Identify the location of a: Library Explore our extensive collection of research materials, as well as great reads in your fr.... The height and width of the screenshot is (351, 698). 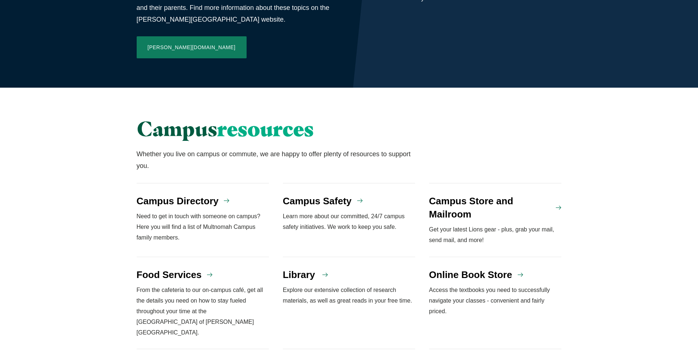
(349, 303).